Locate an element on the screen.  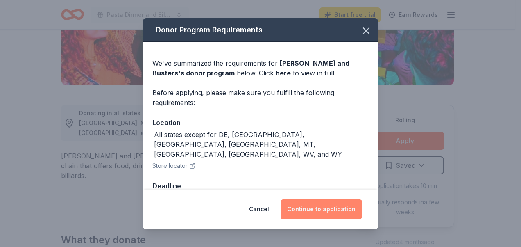
div: Before applying, please make sure you fulfill the following requirements: is located at coordinates (261, 97).